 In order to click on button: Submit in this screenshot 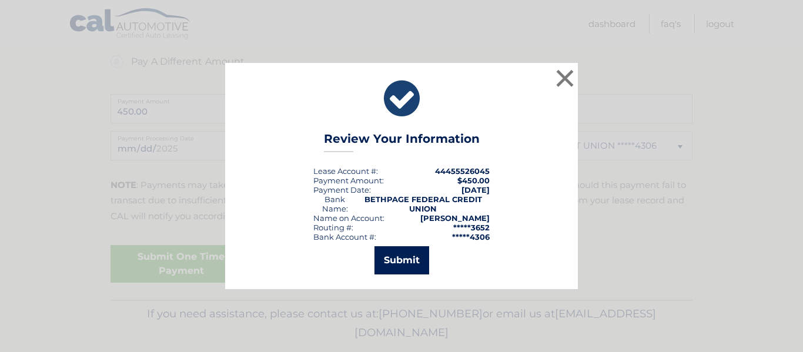, I will do `click(402, 260)`.